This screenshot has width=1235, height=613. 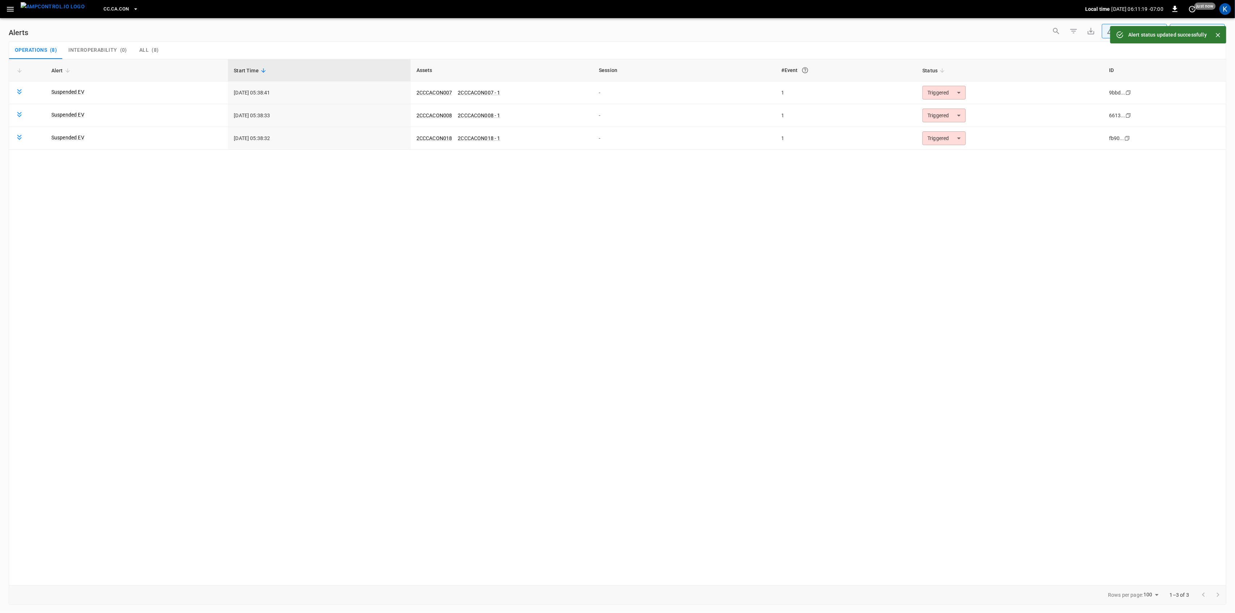 What do you see at coordinates (52, 7) in the screenshot?
I see `img: ampcontrol.io logo` at bounding box center [52, 7].